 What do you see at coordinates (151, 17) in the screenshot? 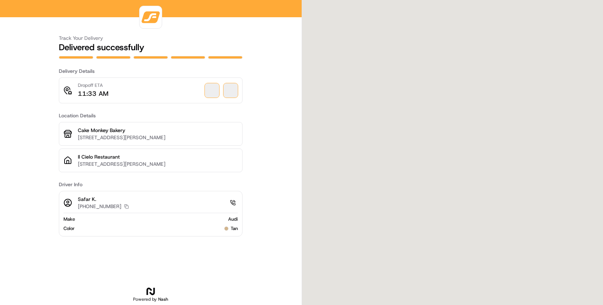
I see `img: logo-public_tracking_screen-VNDR-1688417501853.png` at bounding box center [151, 17].